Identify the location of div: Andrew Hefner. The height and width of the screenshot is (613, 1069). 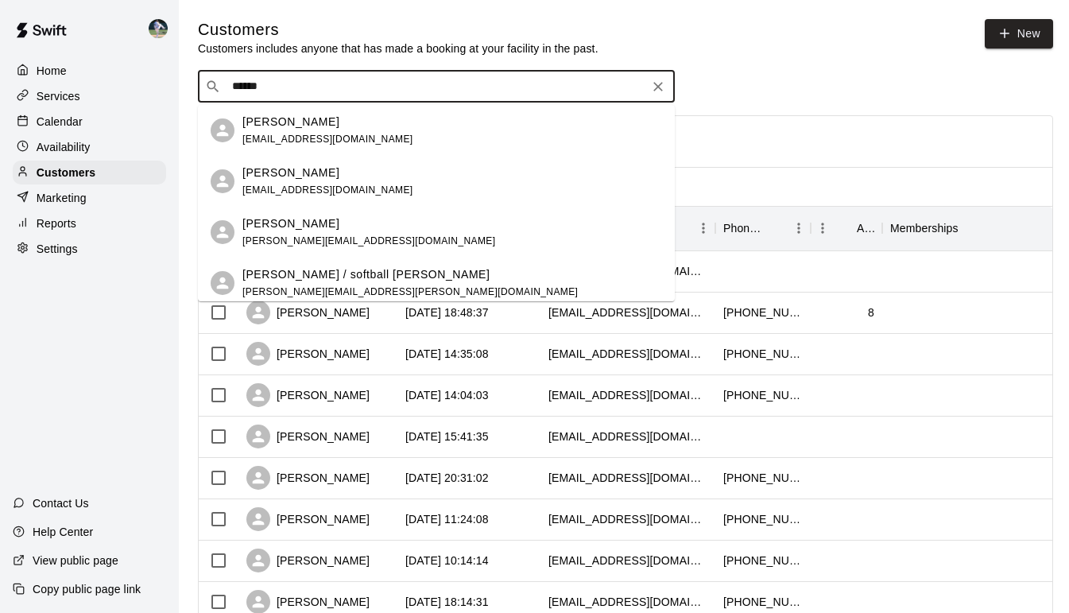
(223, 130).